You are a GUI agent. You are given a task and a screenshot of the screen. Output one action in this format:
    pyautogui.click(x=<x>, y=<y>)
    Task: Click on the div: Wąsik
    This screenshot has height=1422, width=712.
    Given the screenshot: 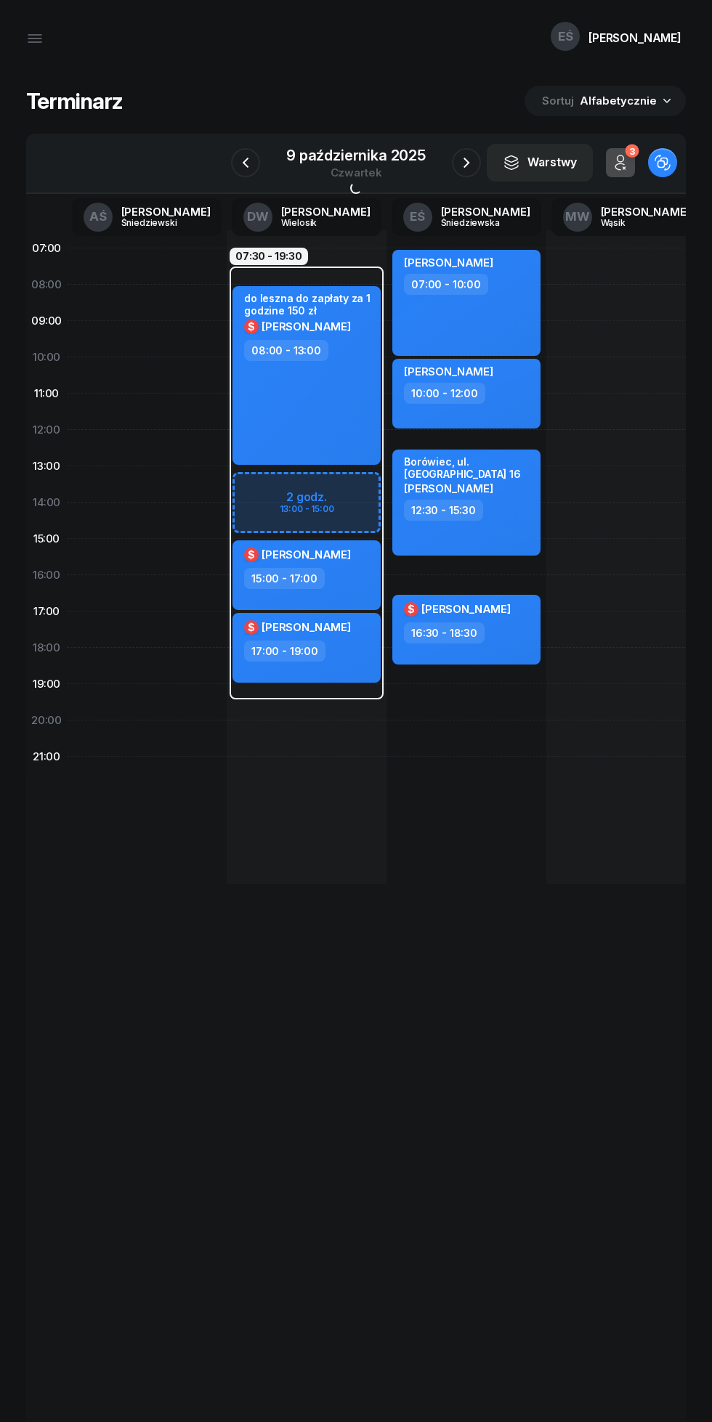 What is the action you would take?
    pyautogui.click(x=636, y=222)
    